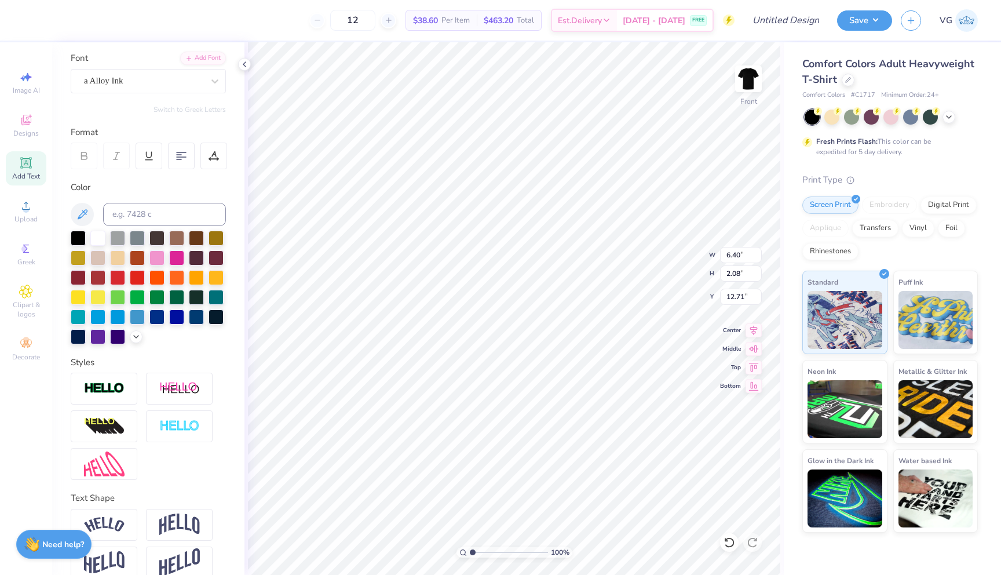 This screenshot has width=1001, height=575. I want to click on span: Clipart & logos, so click(26, 309).